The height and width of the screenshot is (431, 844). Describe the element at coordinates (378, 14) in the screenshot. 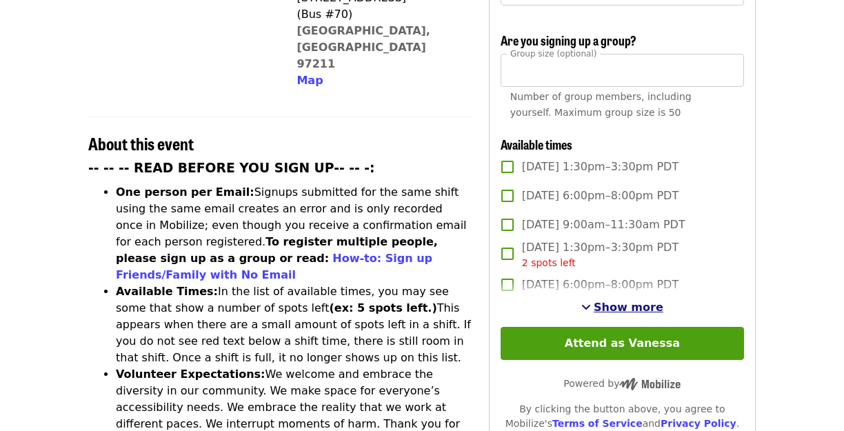

I see `div: (Bus #70)` at that location.